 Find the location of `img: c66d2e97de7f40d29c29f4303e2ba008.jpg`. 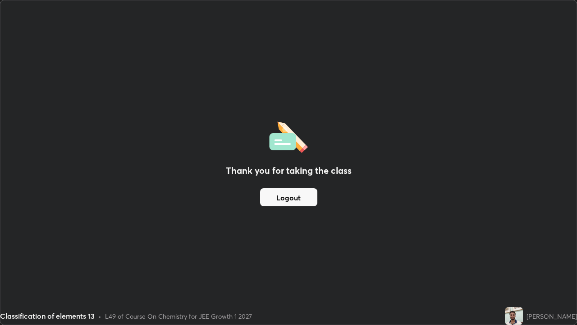

img: c66d2e97de7f40d29c29f4303e2ba008.jpg is located at coordinates (514, 316).